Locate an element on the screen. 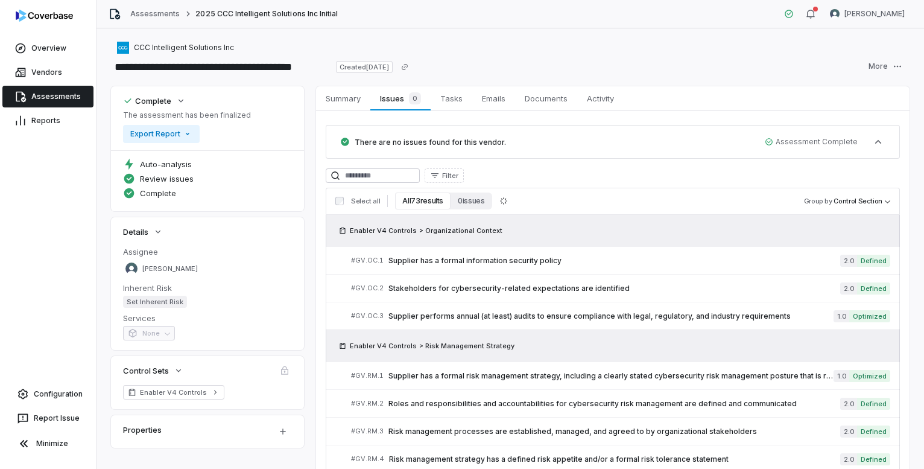  button: Copy link is located at coordinates (405, 67).